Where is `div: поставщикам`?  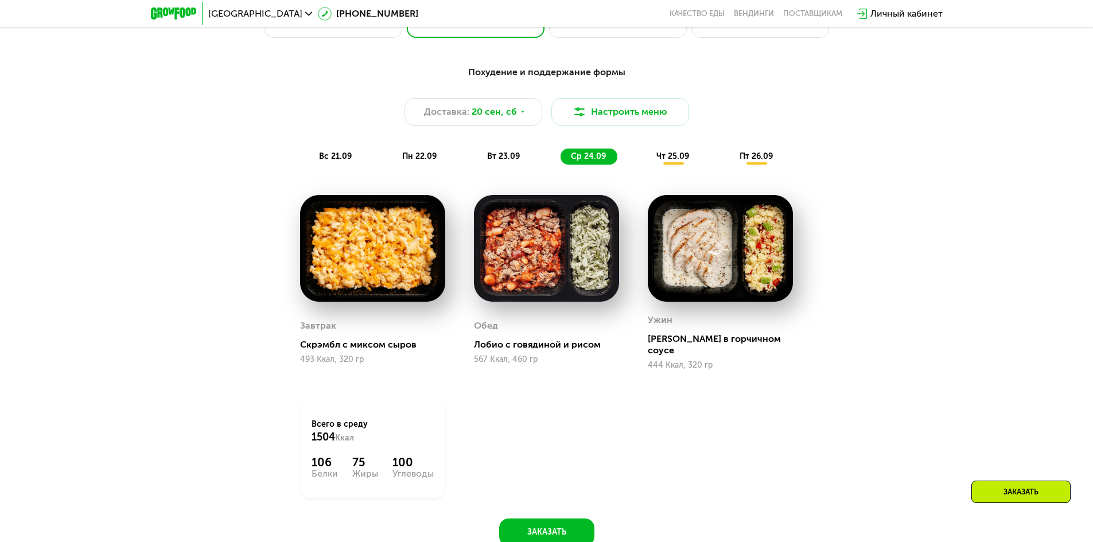
div: поставщикам is located at coordinates (812, 14).